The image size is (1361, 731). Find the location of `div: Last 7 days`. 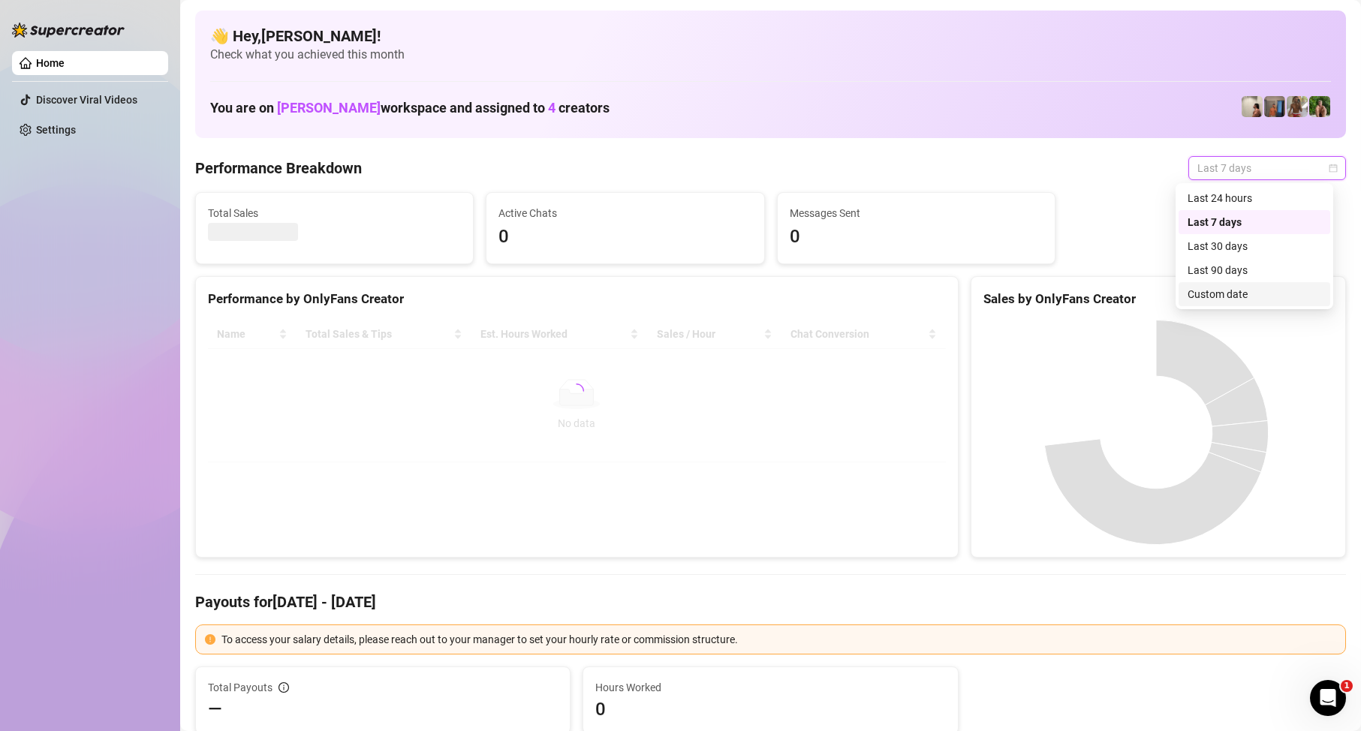

div: Last 7 days is located at coordinates (1254, 222).